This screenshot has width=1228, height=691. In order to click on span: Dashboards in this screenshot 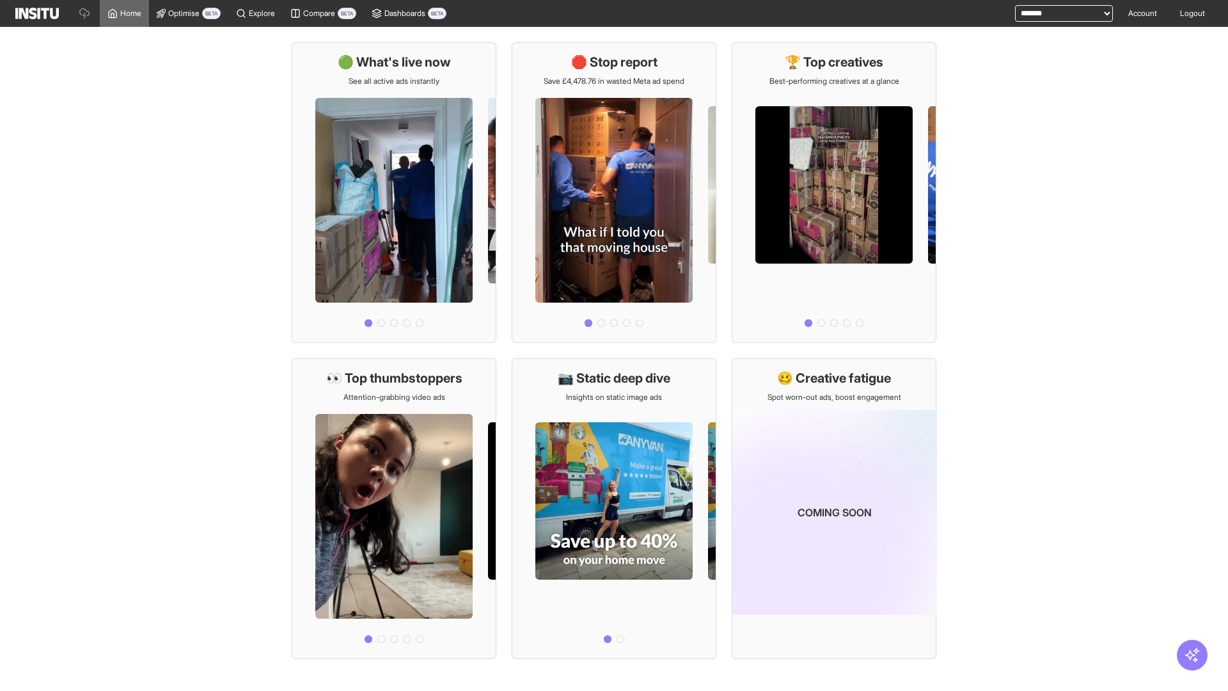, I will do `click(405, 13)`.